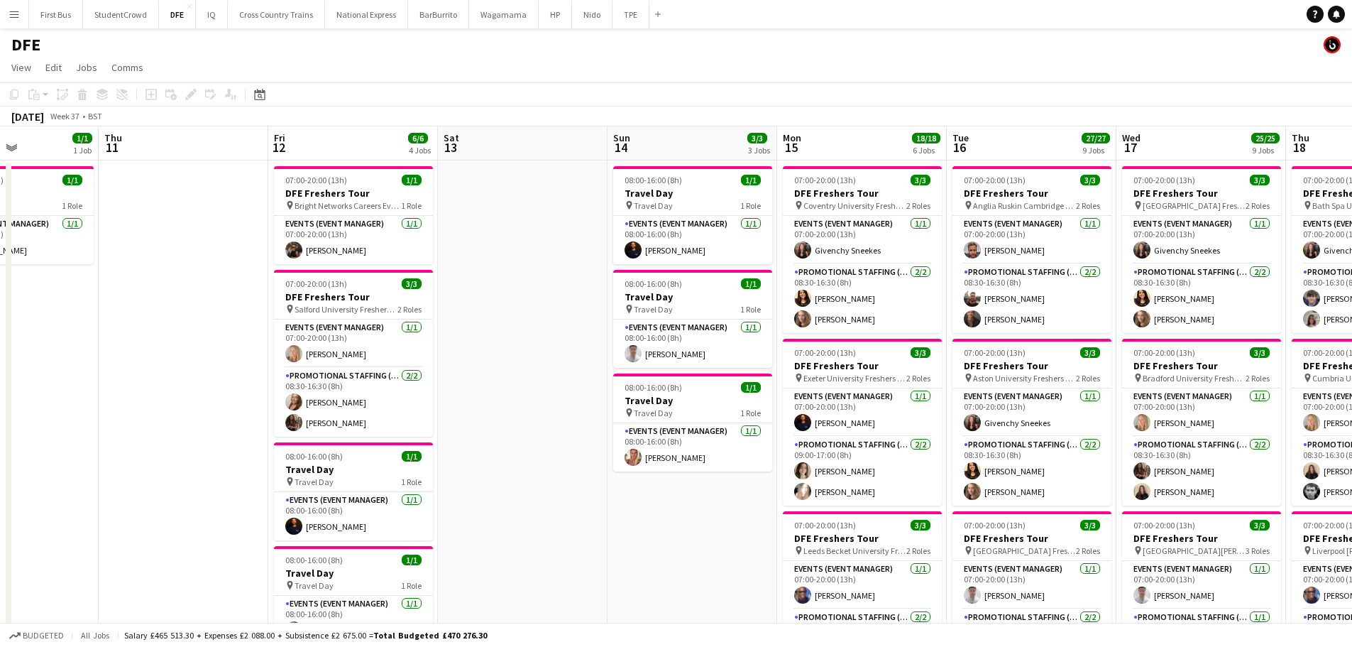 The width and height of the screenshot is (1352, 647). I want to click on button: TPE, so click(631, 14).